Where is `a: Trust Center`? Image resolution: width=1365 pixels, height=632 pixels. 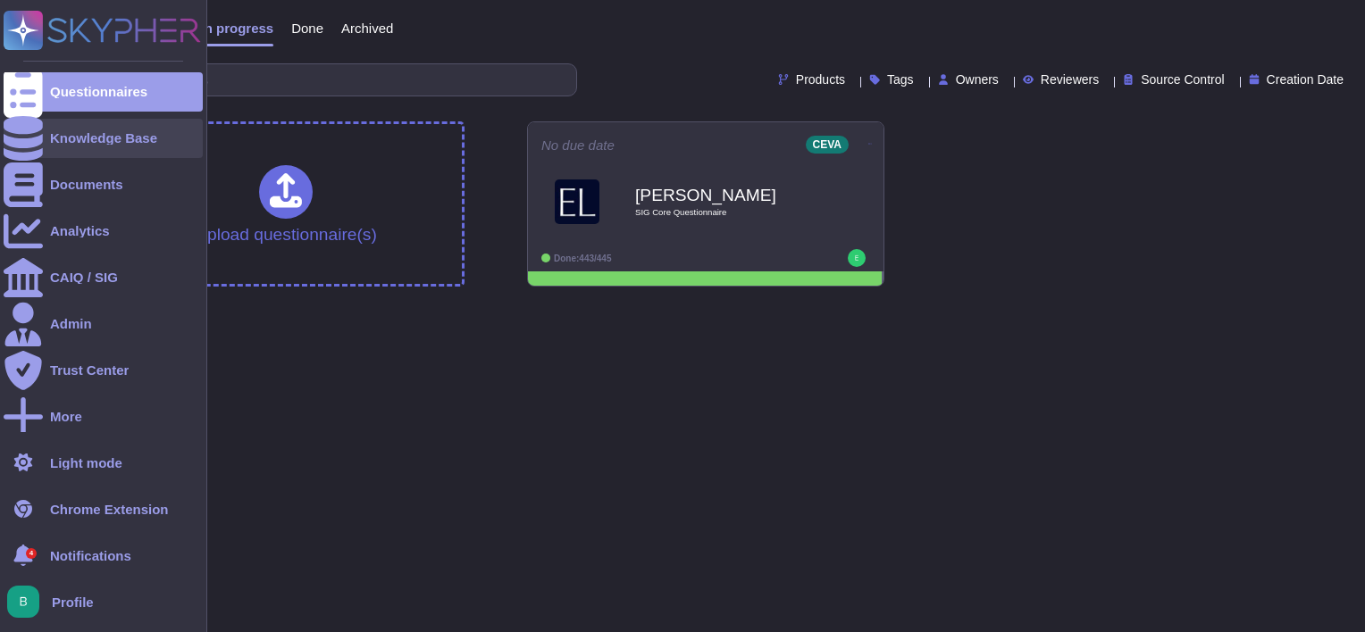 a: Trust Center is located at coordinates (103, 371).